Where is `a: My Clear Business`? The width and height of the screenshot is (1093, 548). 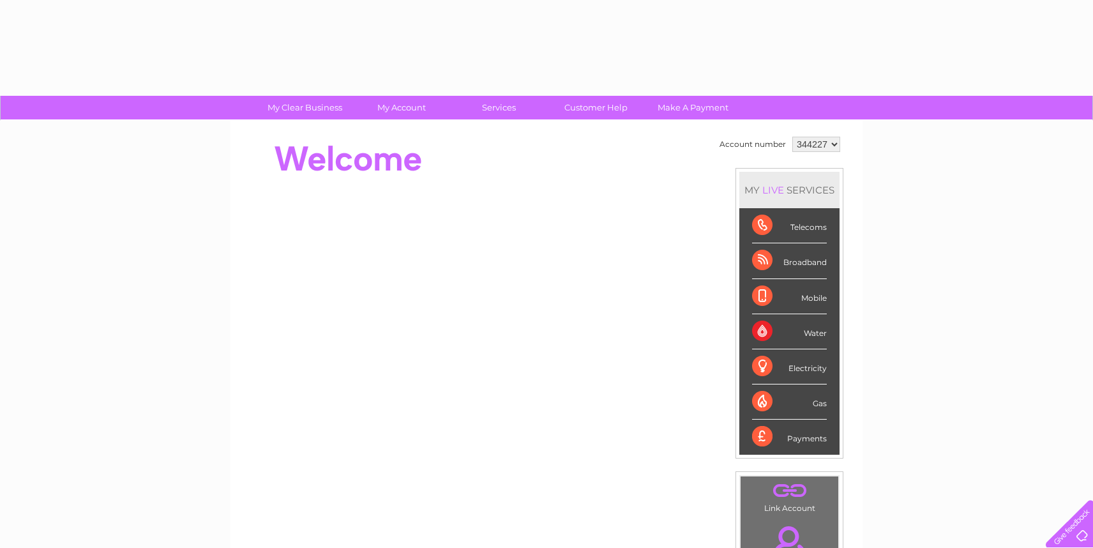 a: My Clear Business is located at coordinates (305, 107).